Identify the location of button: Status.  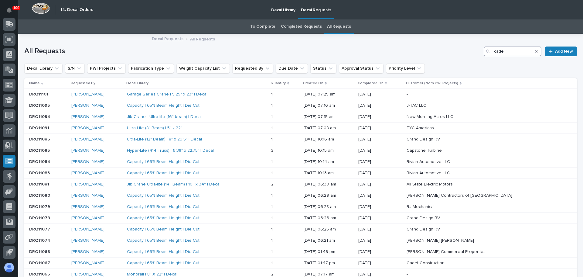
(323, 68).